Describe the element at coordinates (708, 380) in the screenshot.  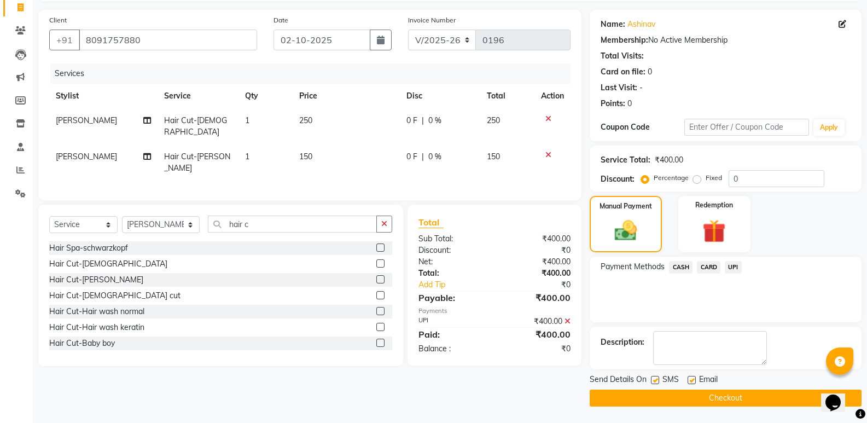
I see `span: Email` at that location.